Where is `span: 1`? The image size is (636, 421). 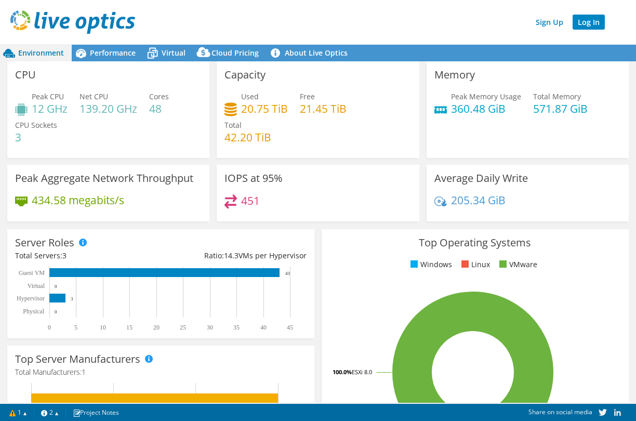 span: 1 is located at coordinates (84, 372).